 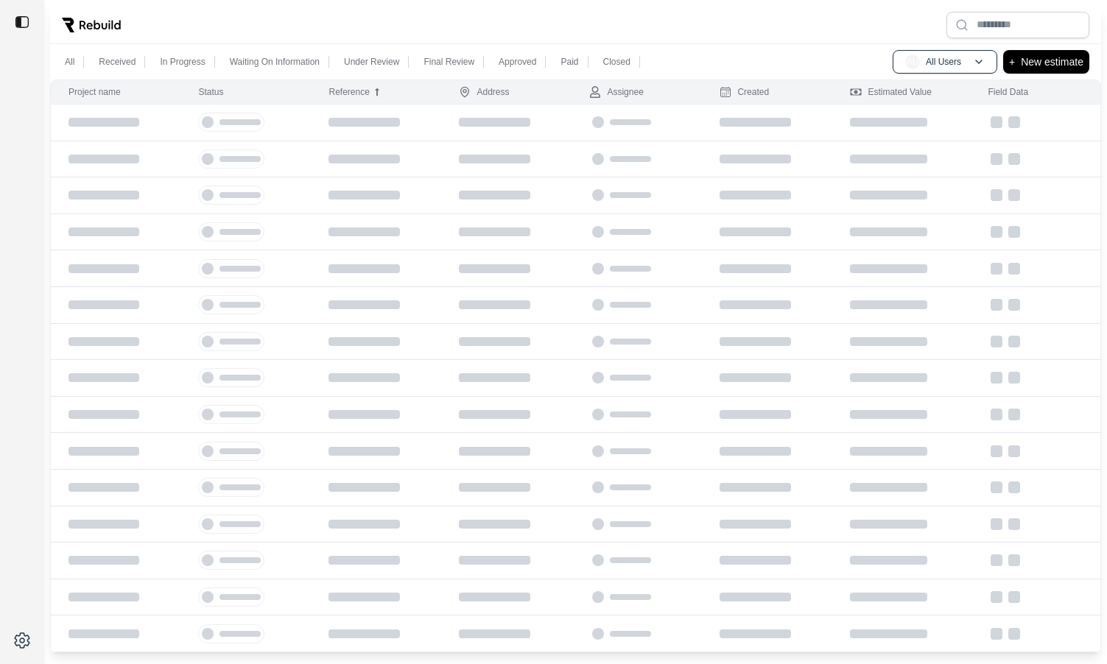 What do you see at coordinates (211, 92) in the screenshot?
I see `div: Status` at bounding box center [211, 92].